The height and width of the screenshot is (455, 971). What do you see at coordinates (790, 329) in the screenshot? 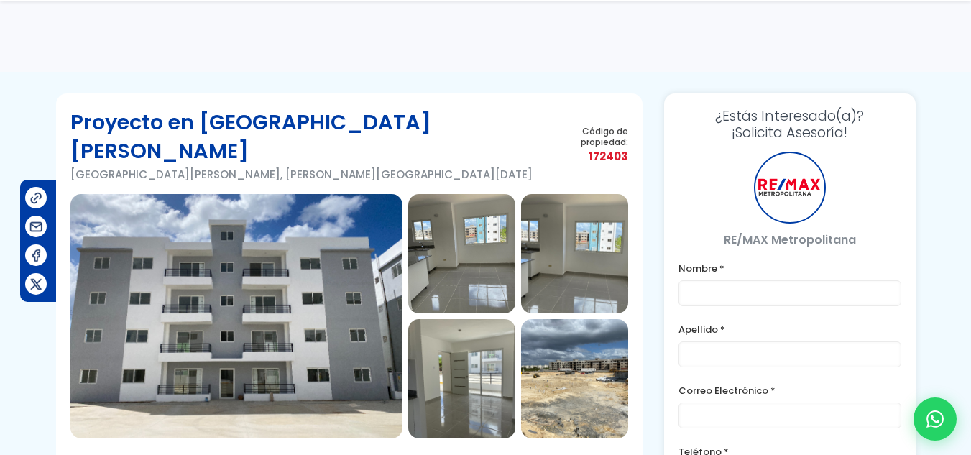
I see `label: Apellido *` at bounding box center [790, 329].